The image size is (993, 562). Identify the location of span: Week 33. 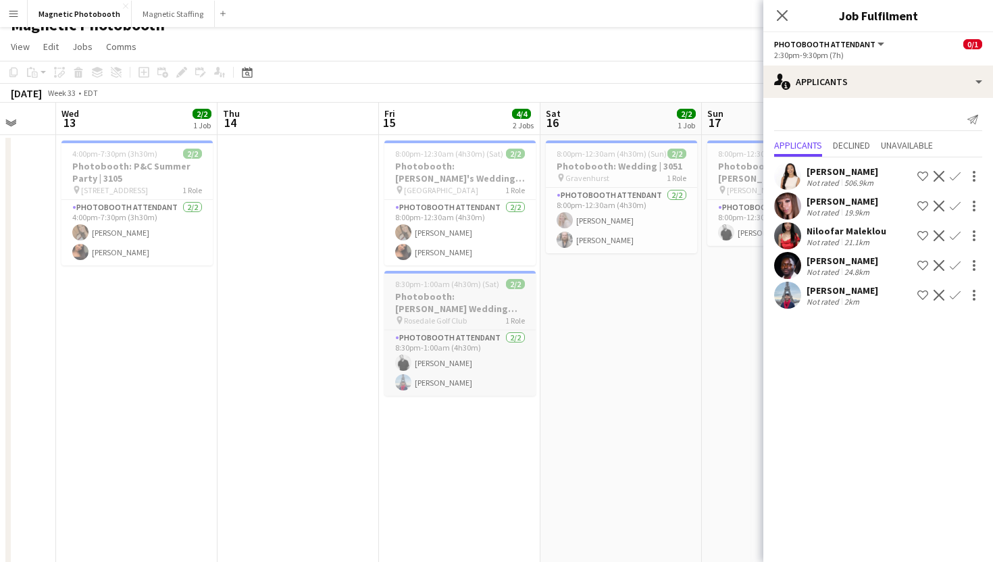
(61, 93).